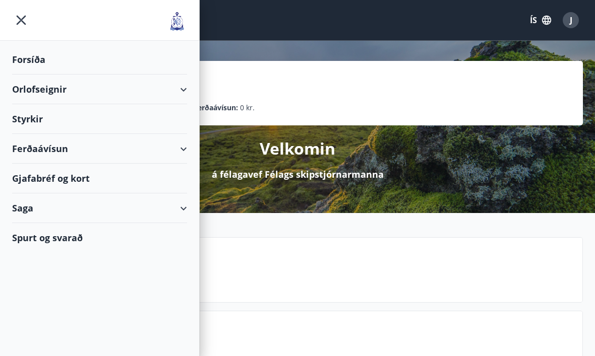  What do you see at coordinates (99, 119) in the screenshot?
I see `div: Styrkir` at bounding box center [99, 119].